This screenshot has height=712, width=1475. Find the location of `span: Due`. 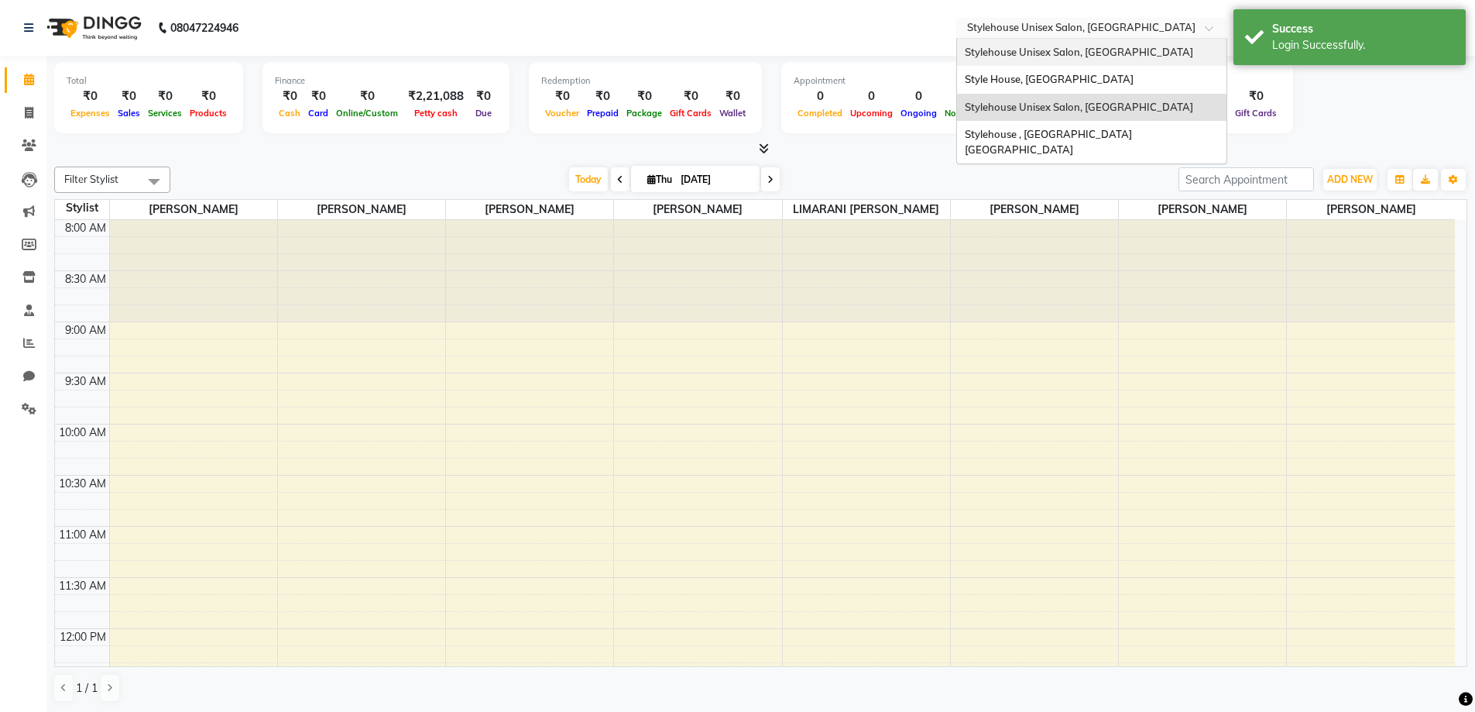

span: Due is located at coordinates (483, 113).